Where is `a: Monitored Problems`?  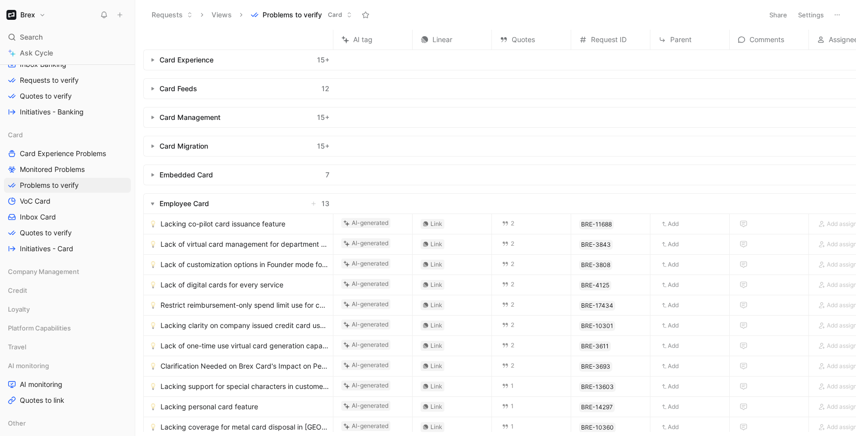
a: Monitored Problems is located at coordinates (67, 169).